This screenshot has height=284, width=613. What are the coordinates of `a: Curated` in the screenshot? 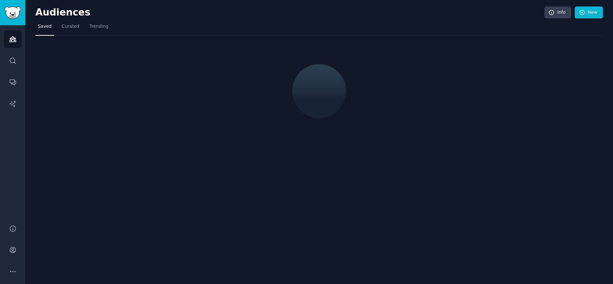 It's located at (70, 28).